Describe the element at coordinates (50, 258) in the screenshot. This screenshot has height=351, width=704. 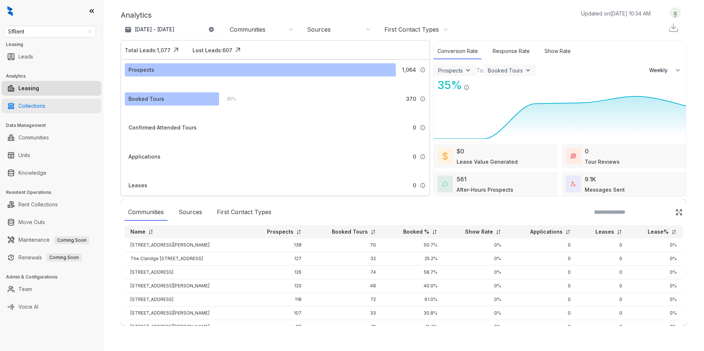
I see `a: RenewalsComing Soon` at that location.